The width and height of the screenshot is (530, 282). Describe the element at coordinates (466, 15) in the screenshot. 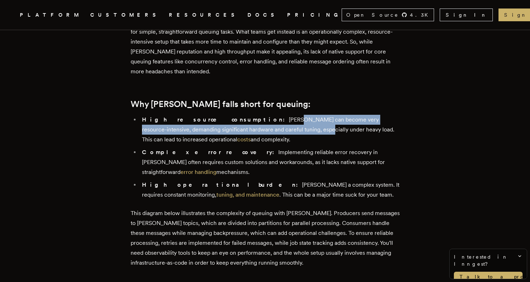

I see `a: Sign In` at that location.